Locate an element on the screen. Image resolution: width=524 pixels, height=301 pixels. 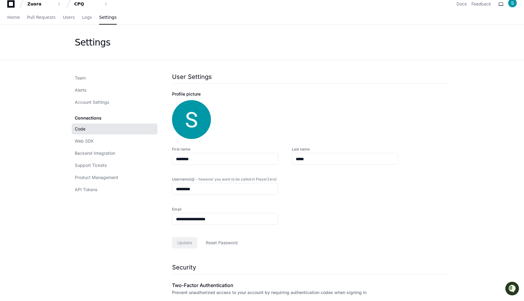
label: Last name is located at coordinates (350, 150).